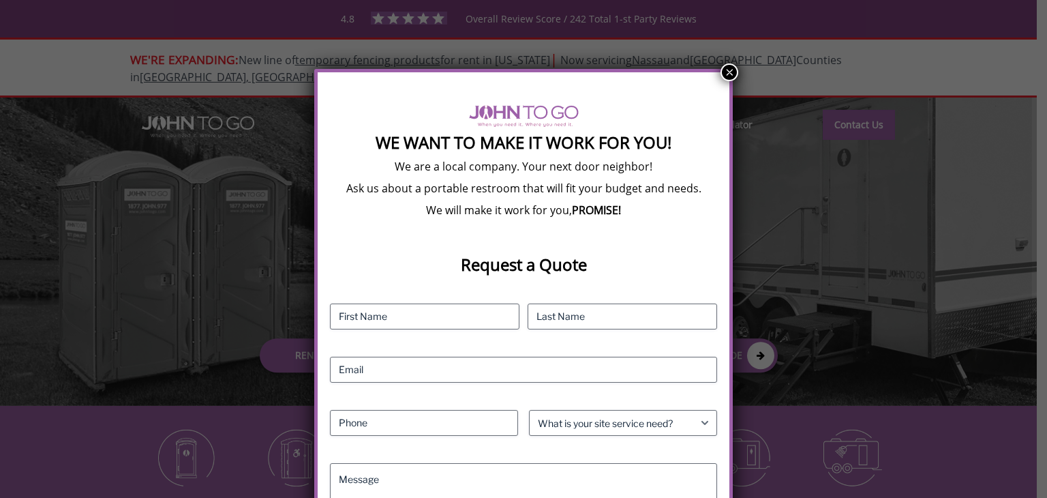  Describe the element at coordinates (523, 116) in the screenshot. I see `img: logo of viptogo` at that location.